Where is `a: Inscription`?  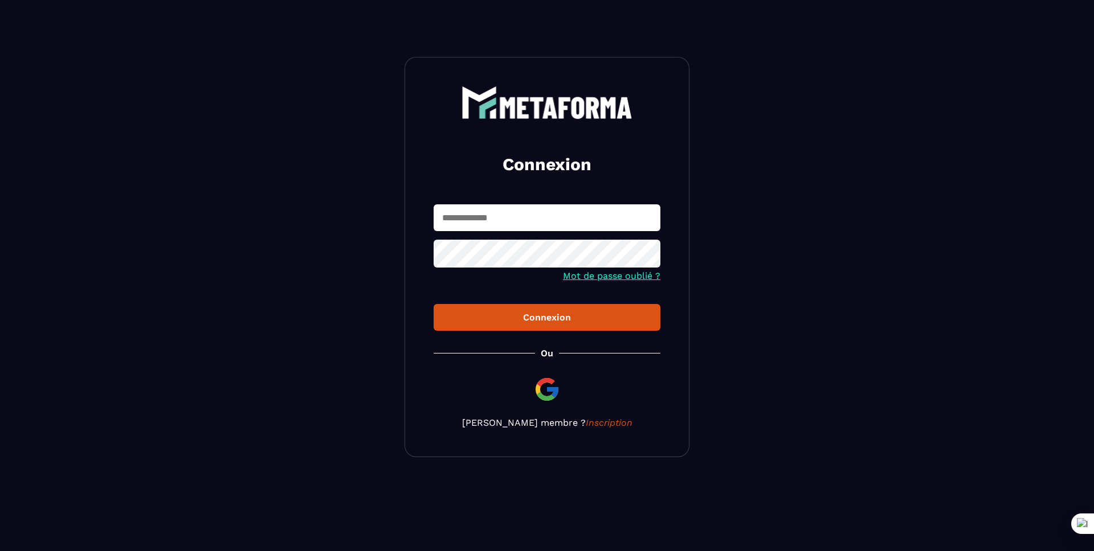 a: Inscription is located at coordinates (609, 423).